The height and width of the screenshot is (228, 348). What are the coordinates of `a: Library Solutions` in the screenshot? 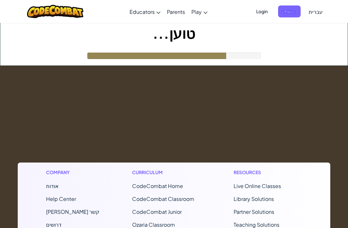 It's located at (254, 199).